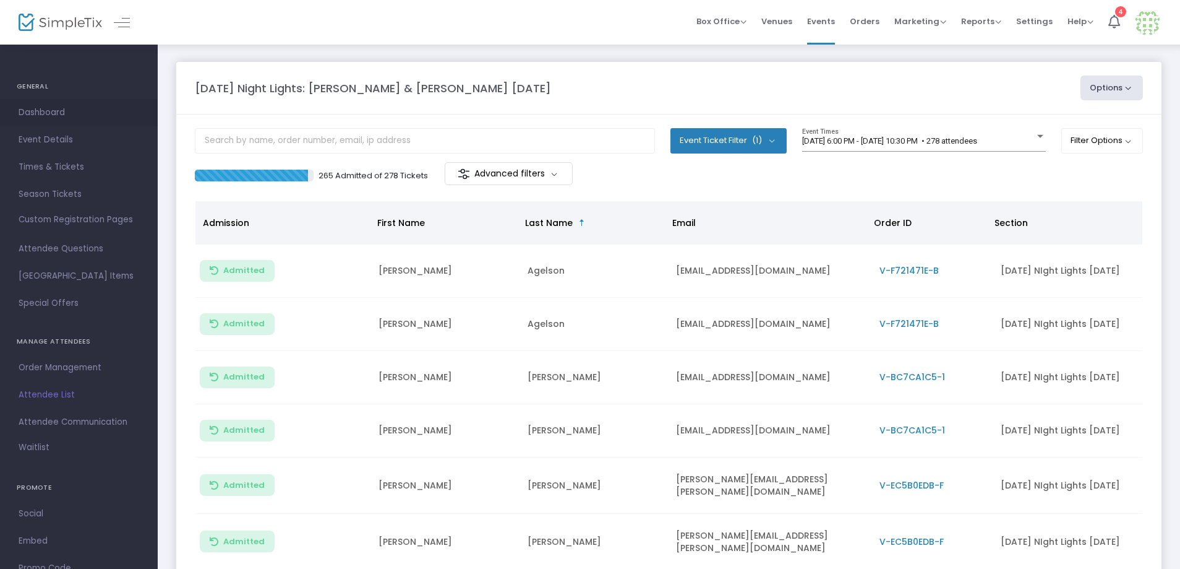 Image resolution: width=1180 pixels, height=569 pixels. I want to click on span: Order ID, so click(893, 223).